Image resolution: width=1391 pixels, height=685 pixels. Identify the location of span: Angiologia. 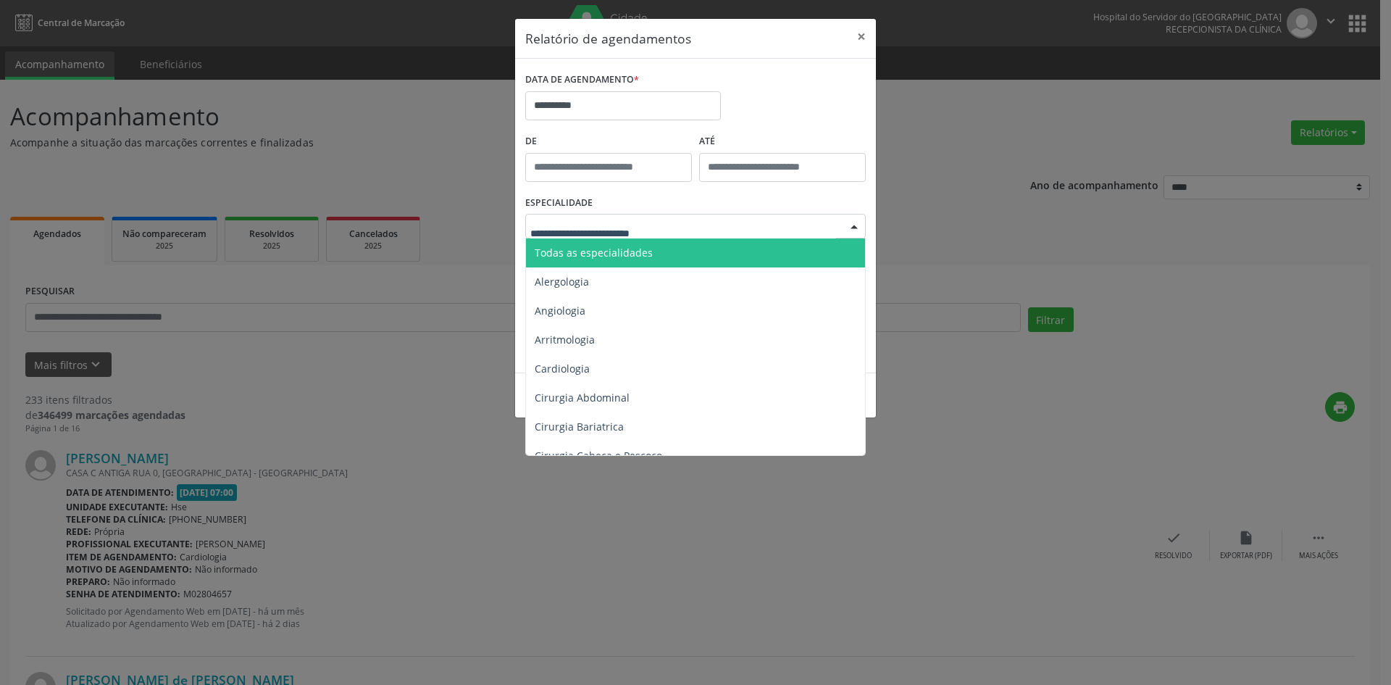
(560, 310).